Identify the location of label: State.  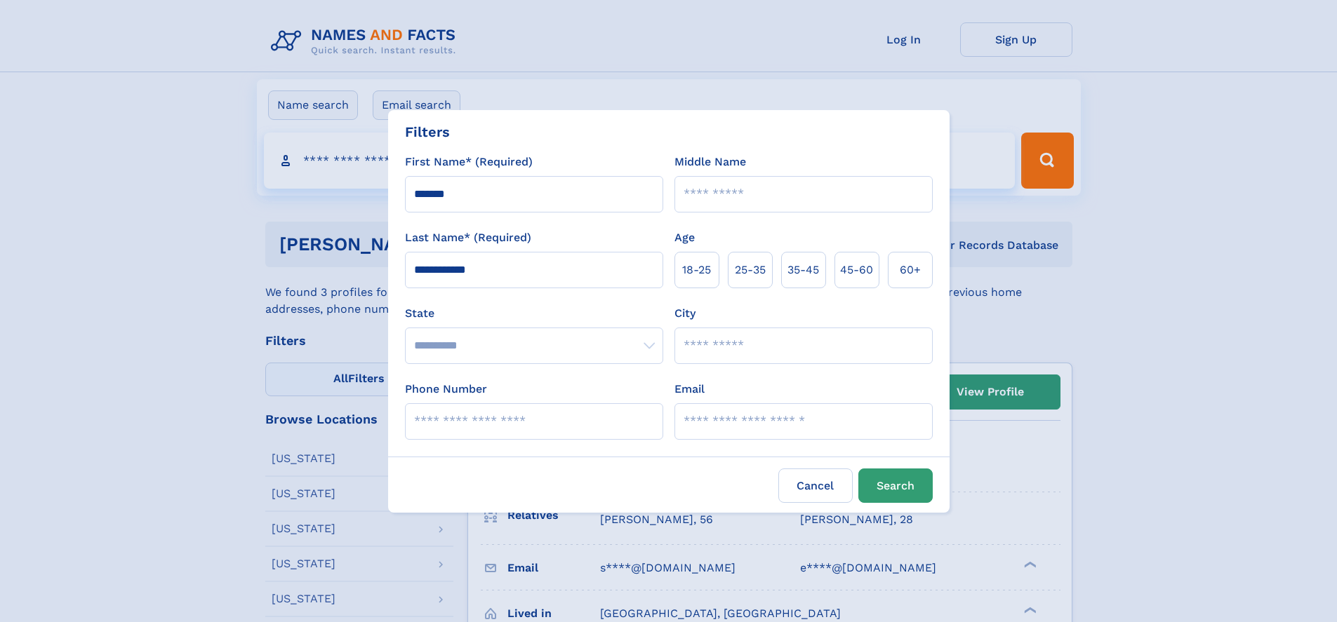
(534, 314).